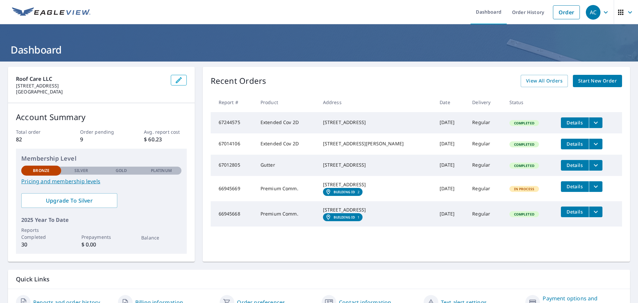 The width and height of the screenshot is (638, 303). Describe the element at coordinates (286, 102) in the screenshot. I see `th: Product` at that location.